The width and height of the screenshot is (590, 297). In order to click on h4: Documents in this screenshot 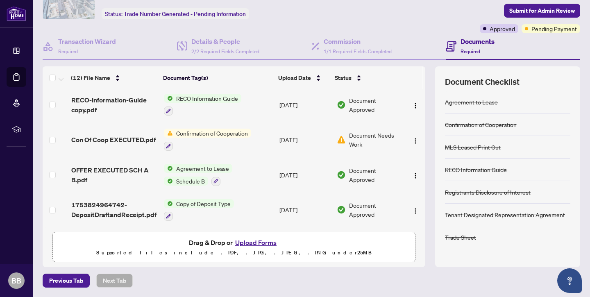, I will do `click(477, 41)`.